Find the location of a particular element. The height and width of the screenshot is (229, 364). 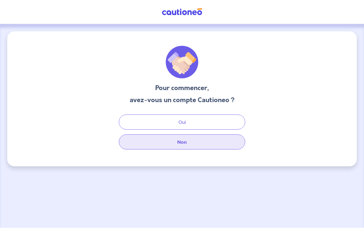

button: Non is located at coordinates (182, 142).